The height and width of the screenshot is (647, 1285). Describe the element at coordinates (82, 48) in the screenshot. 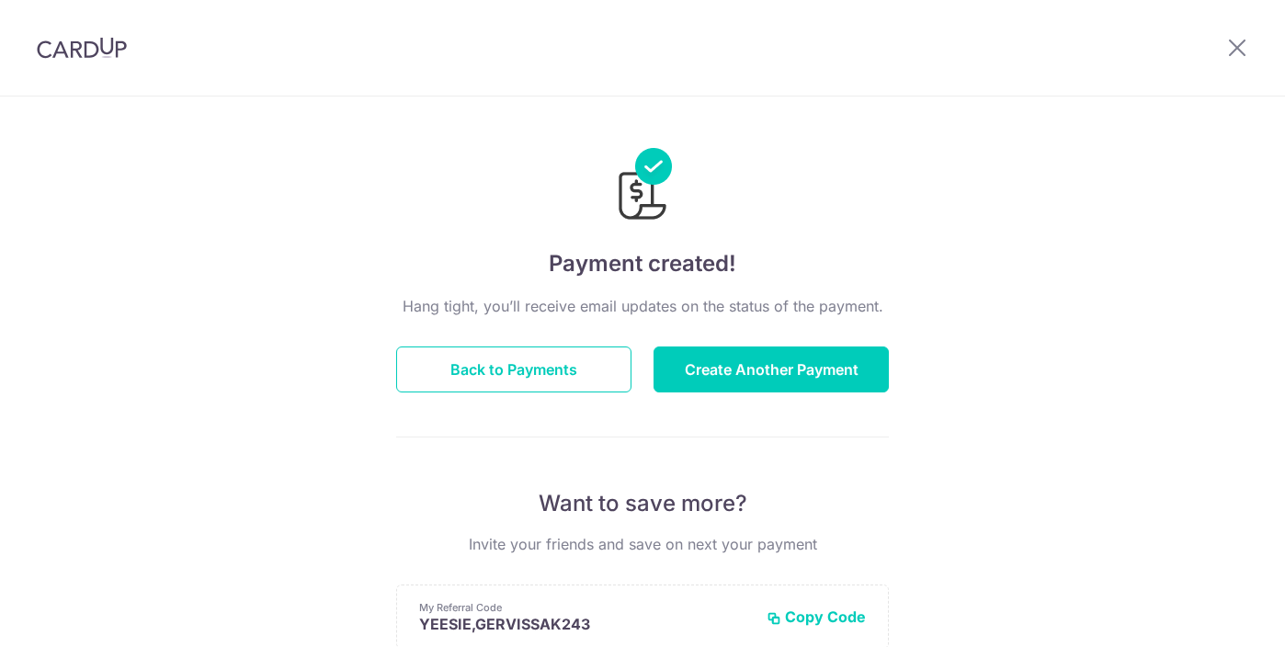

I see `img: CardUp` at that location.